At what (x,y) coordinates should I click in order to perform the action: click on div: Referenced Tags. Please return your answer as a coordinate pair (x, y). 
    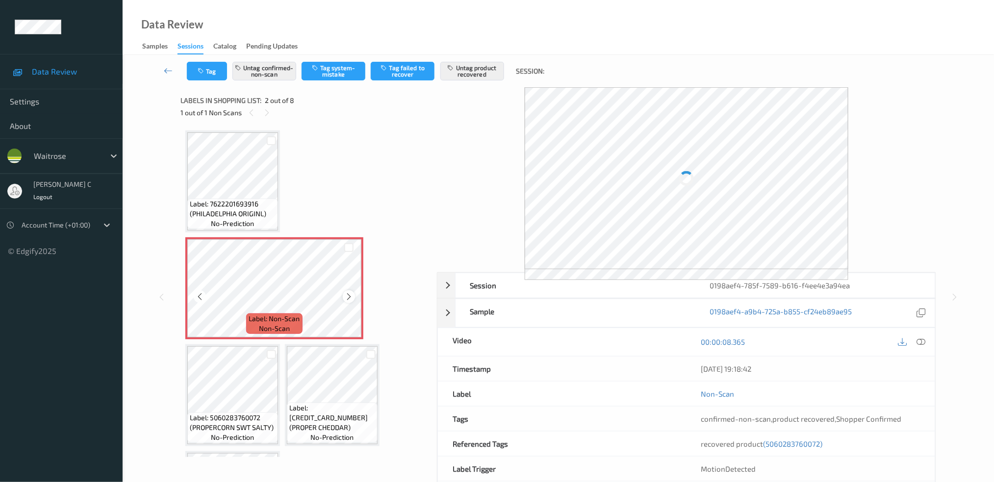
    Looking at the image, I should click on (562, 444).